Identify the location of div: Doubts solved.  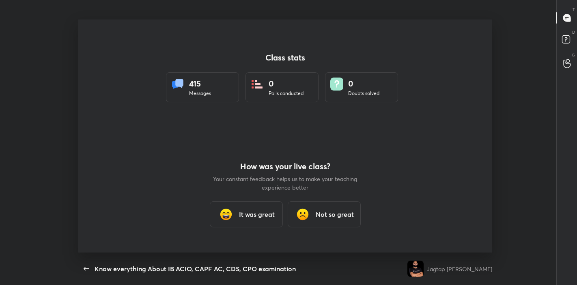
(364, 93).